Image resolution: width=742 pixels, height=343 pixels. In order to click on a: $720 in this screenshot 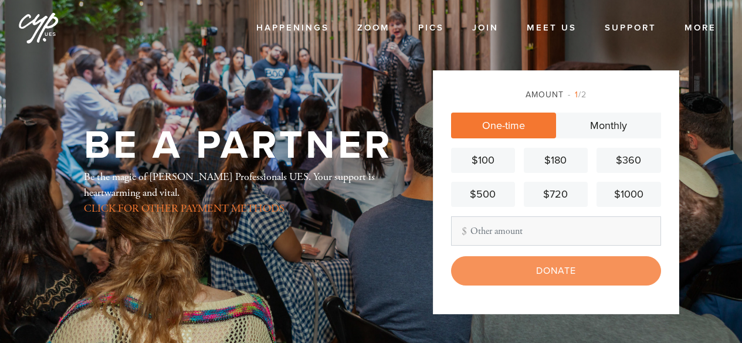, I will do `click(555, 194)`.